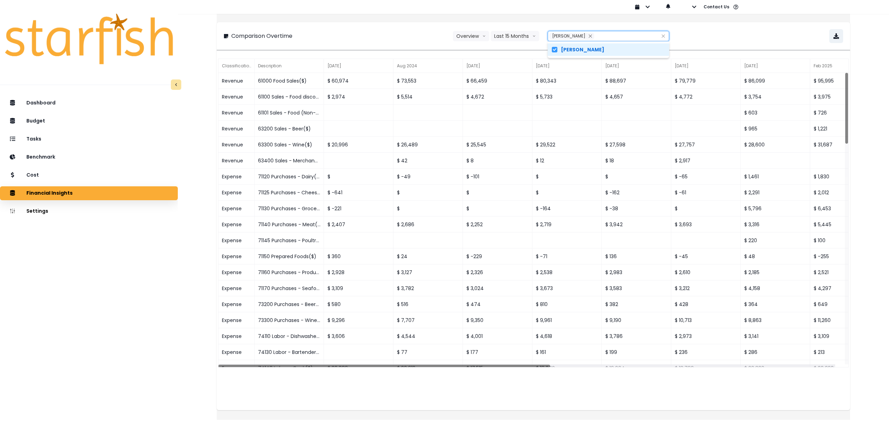 This screenshot has height=441, width=889. Describe the element at coordinates (289, 225) in the screenshot. I see `div: 71140 Purchases - Meat($)` at that location.